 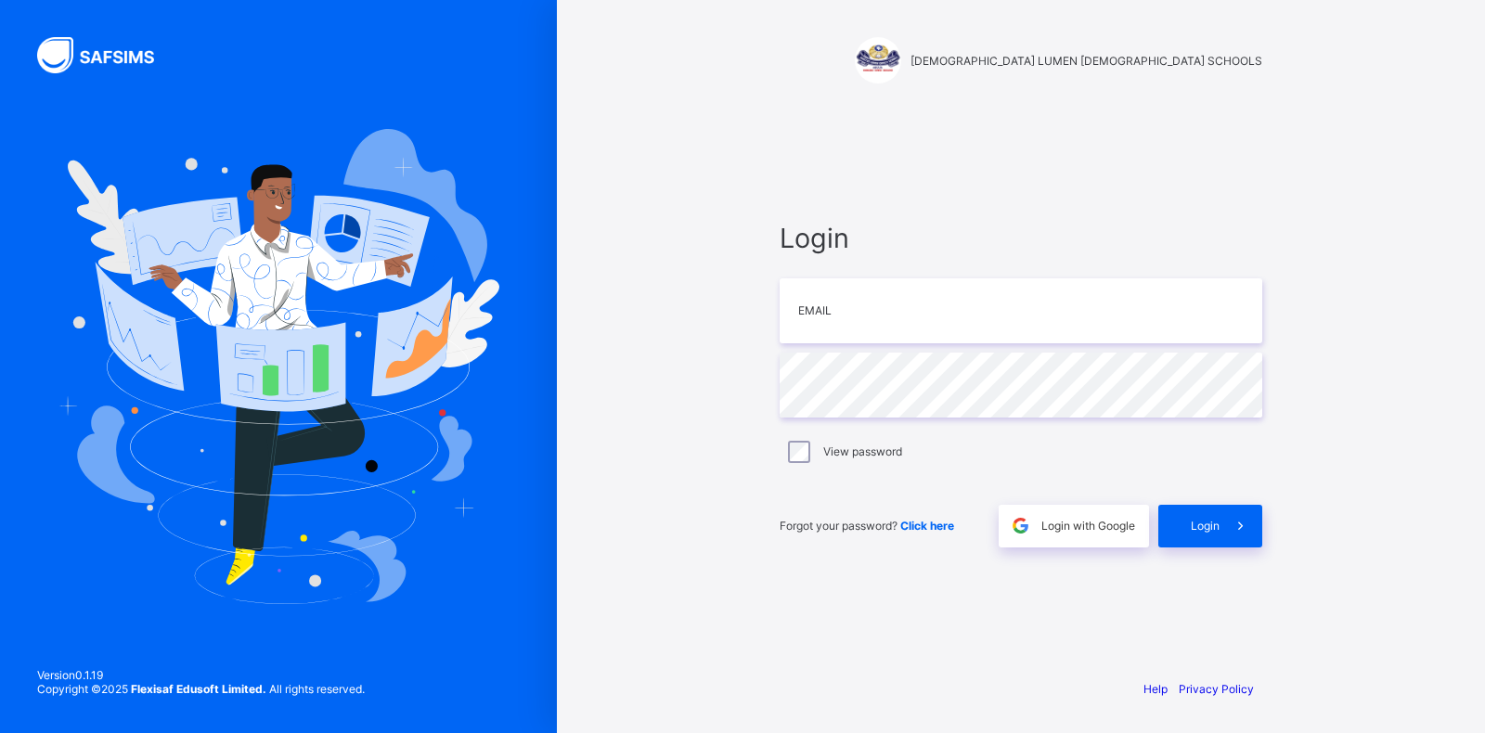 I want to click on span: Click here, so click(x=927, y=525).